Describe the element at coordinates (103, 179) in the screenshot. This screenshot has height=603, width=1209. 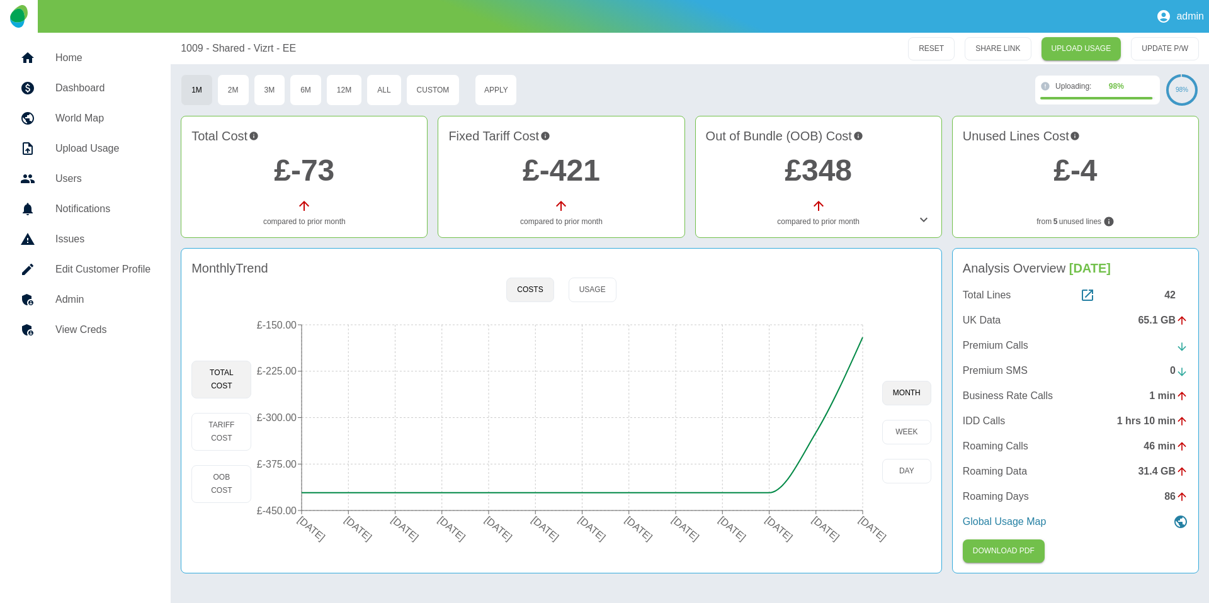
I see `h5: Users` at that location.